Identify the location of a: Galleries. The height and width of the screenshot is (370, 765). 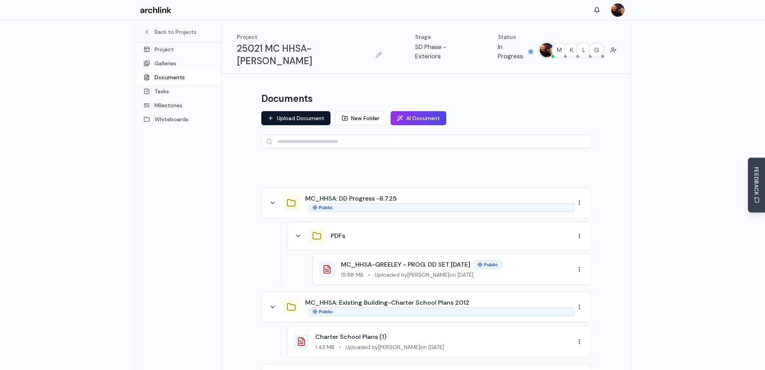
(177, 63).